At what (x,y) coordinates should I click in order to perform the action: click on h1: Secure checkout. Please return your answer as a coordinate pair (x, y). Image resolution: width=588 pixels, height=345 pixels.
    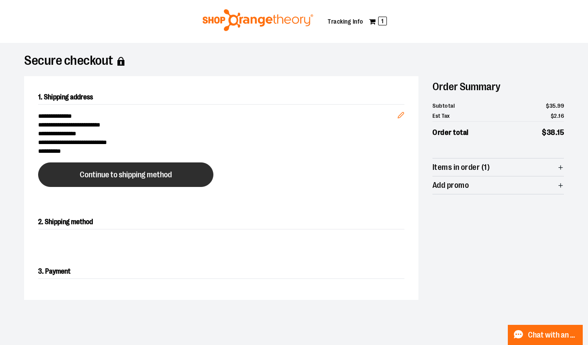
    Looking at the image, I should click on (294, 61).